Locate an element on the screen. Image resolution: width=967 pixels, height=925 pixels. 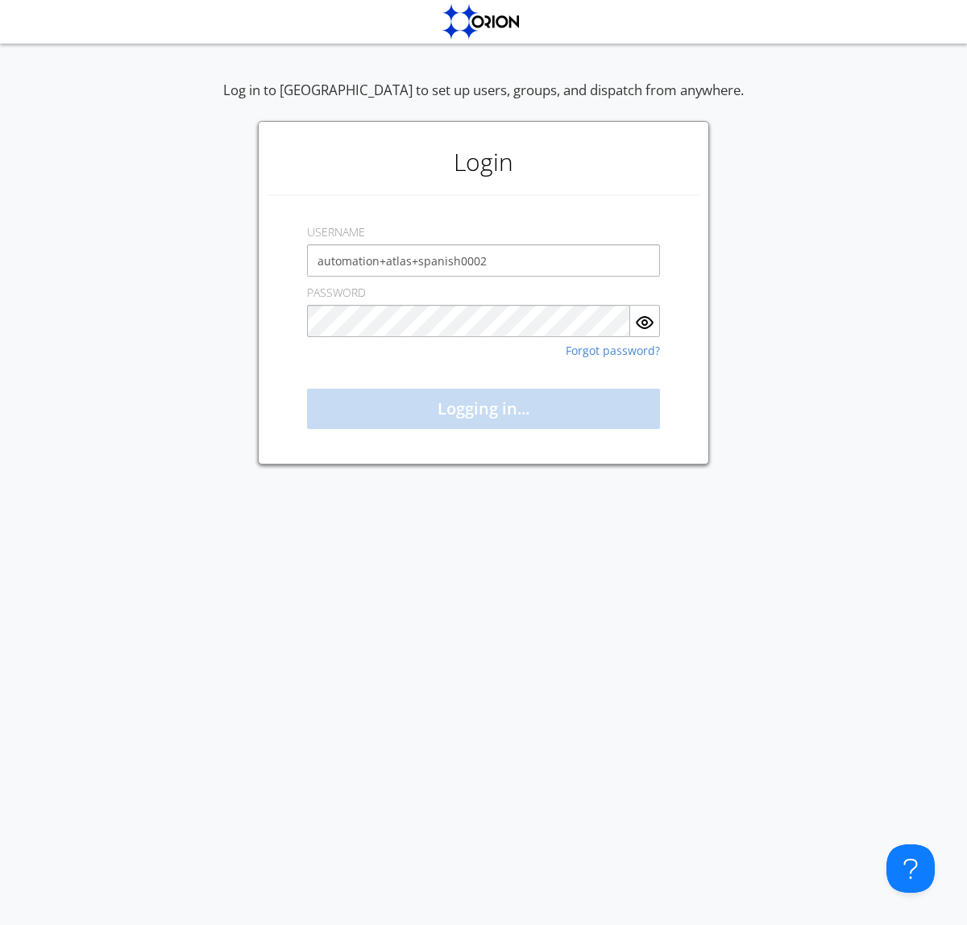
label: USERNAME is located at coordinates (336, 232).